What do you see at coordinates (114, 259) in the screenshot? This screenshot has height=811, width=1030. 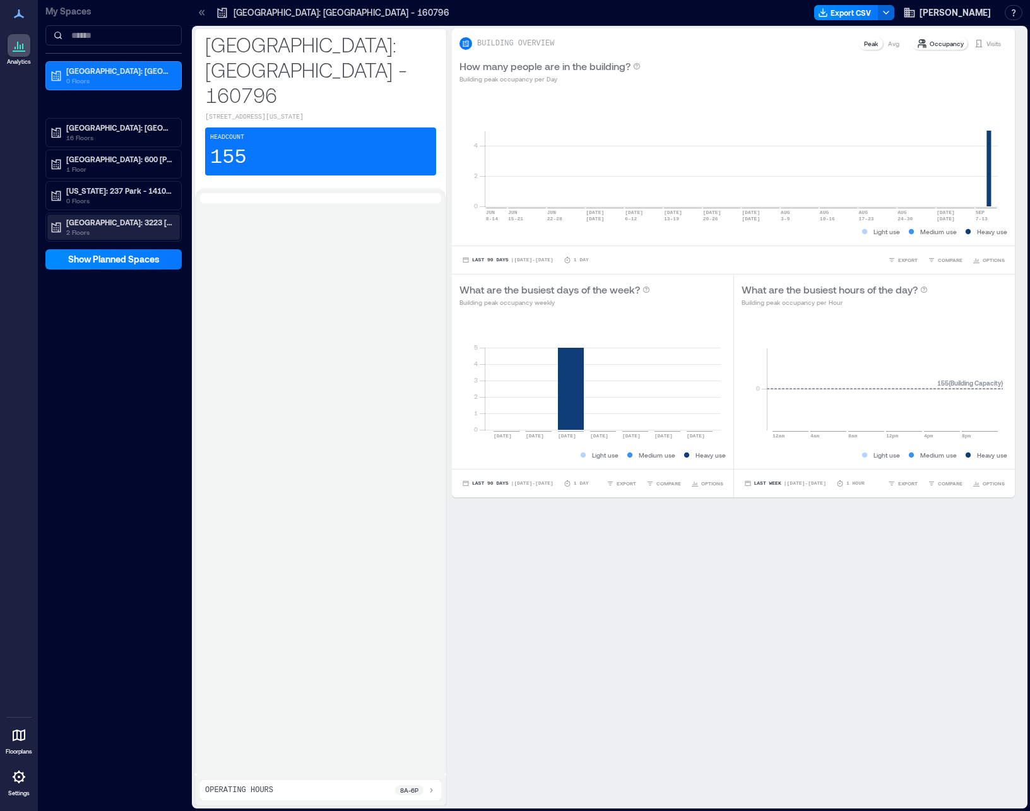 I see `button: Show Planned Spaces` at bounding box center [114, 259].